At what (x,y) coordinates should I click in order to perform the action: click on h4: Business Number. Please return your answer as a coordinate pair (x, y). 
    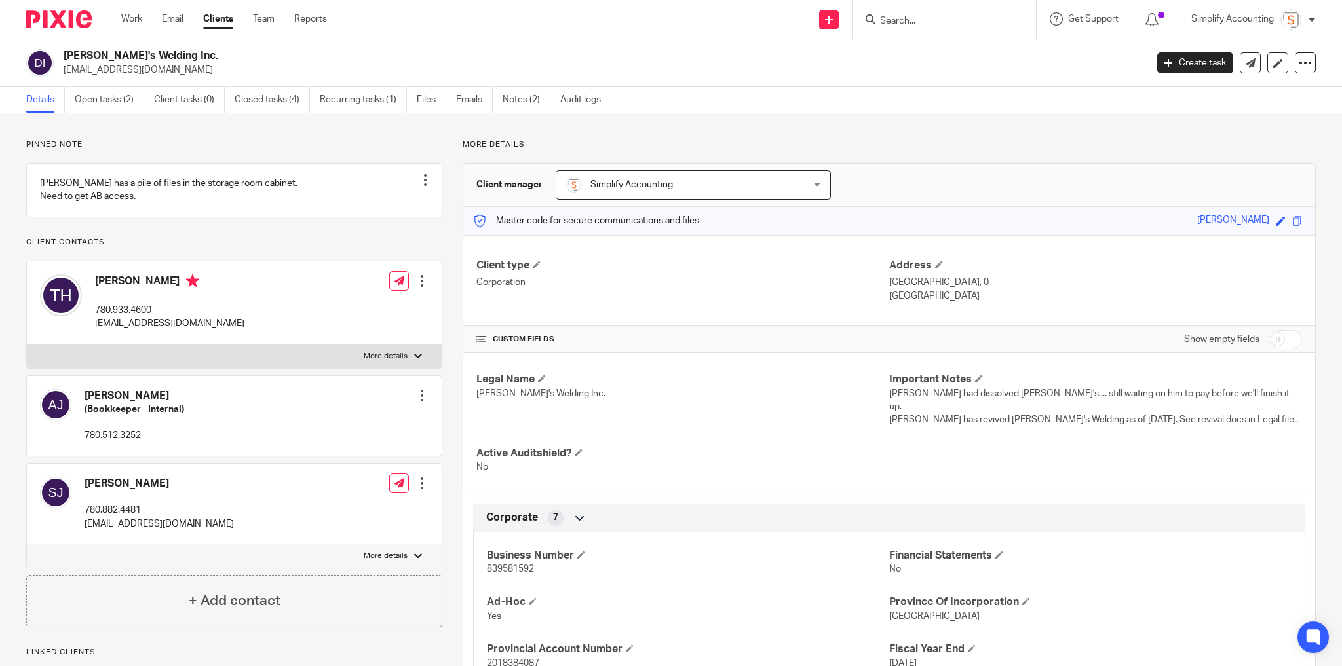
    Looking at the image, I should click on (688, 555).